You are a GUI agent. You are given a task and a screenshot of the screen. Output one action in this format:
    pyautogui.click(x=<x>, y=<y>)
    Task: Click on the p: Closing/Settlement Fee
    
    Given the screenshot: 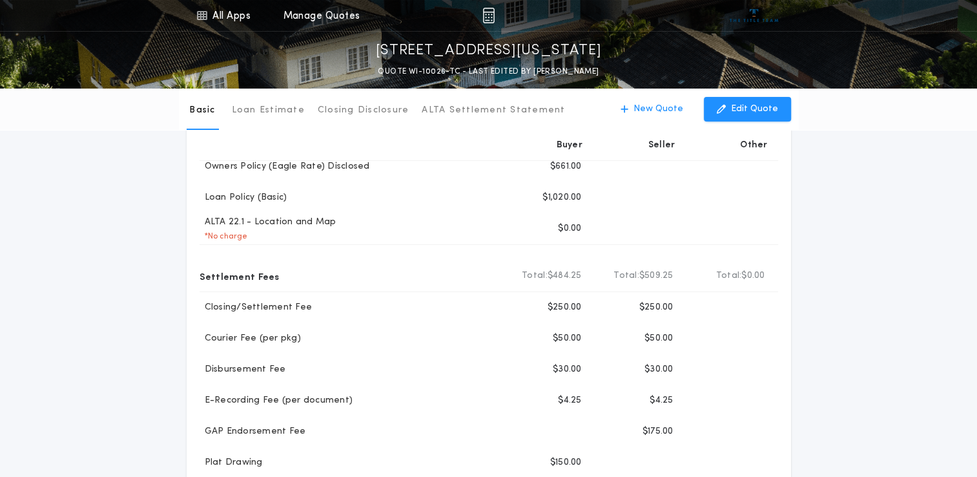 What is the action you would take?
    pyautogui.click(x=256, y=308)
    